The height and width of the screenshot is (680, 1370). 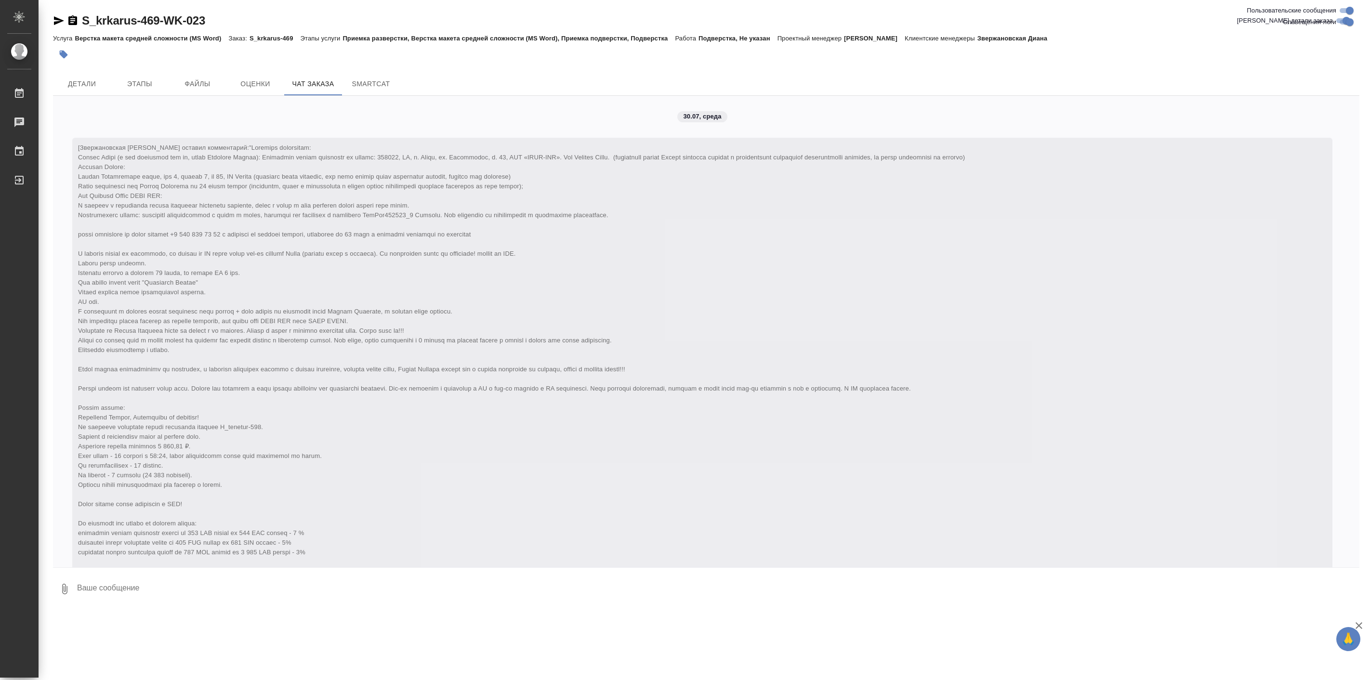 I want to click on span: Чат заказа, so click(x=313, y=84).